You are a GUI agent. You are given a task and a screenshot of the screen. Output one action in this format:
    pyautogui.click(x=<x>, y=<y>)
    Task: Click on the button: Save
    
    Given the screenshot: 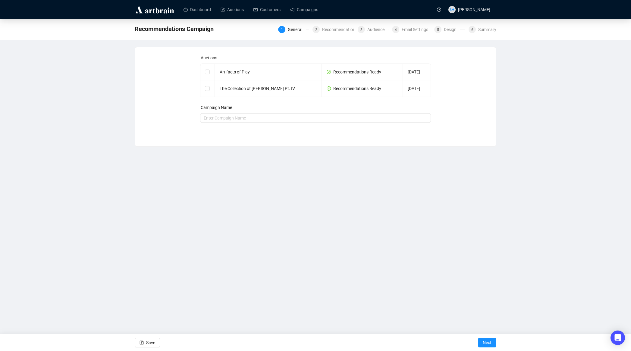 What is the action you would take?
    pyautogui.click(x=147, y=343)
    